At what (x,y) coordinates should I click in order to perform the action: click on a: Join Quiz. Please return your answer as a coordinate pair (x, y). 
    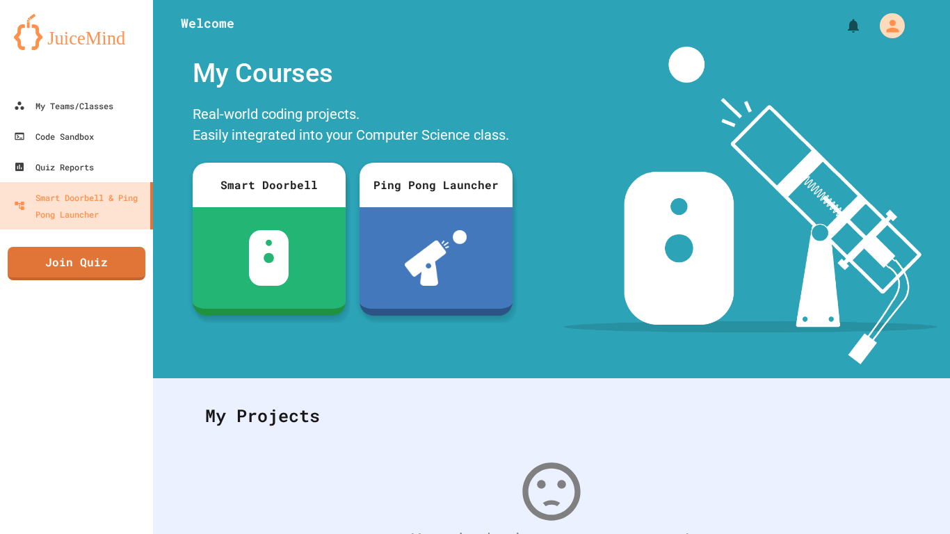
    Looking at the image, I should click on (77, 264).